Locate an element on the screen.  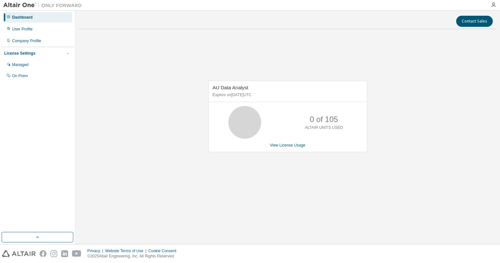
p: 0 of 105 is located at coordinates (324, 119).